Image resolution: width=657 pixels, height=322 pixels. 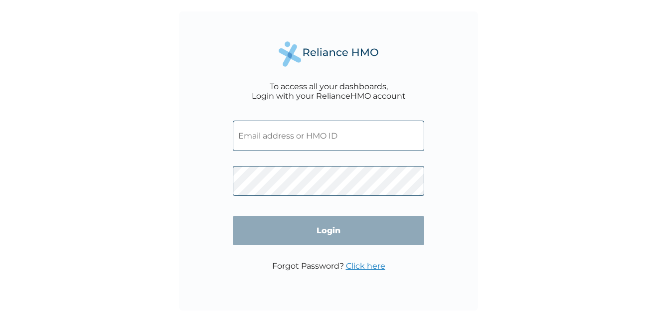 I want to click on div: To access all your dashboards, Login with your RelianceHMO account, so click(x=329, y=91).